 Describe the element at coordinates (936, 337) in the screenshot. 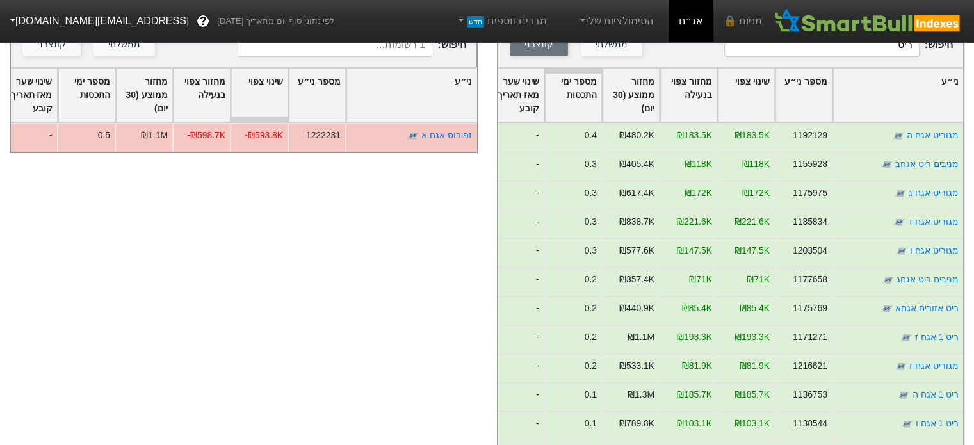

I see `a: ריט 1 אגח ז` at that location.